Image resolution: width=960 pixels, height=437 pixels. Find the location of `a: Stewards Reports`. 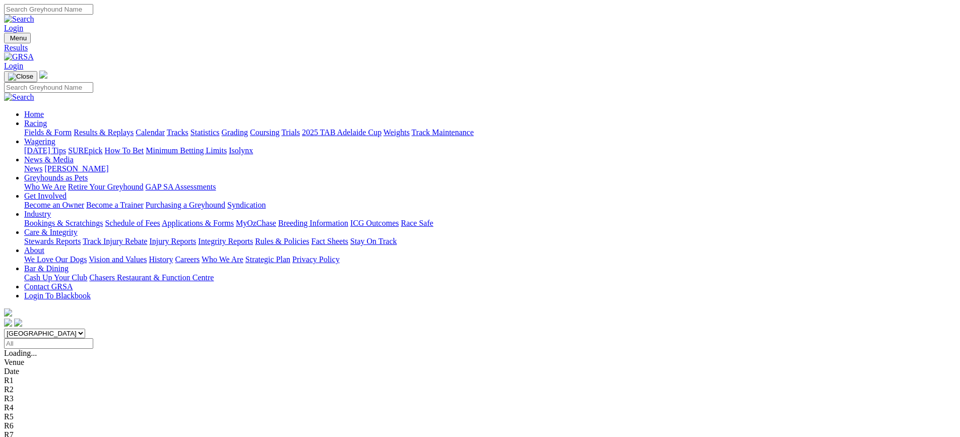

a: Stewards Reports is located at coordinates (52, 241).